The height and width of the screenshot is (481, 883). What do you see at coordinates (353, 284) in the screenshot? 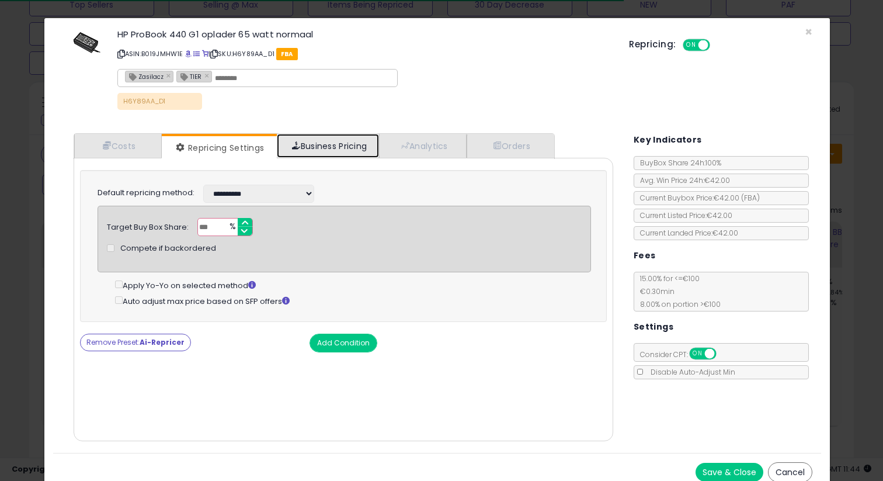
I see `div: Apply Yo-Yo on selected method` at bounding box center [353, 284].